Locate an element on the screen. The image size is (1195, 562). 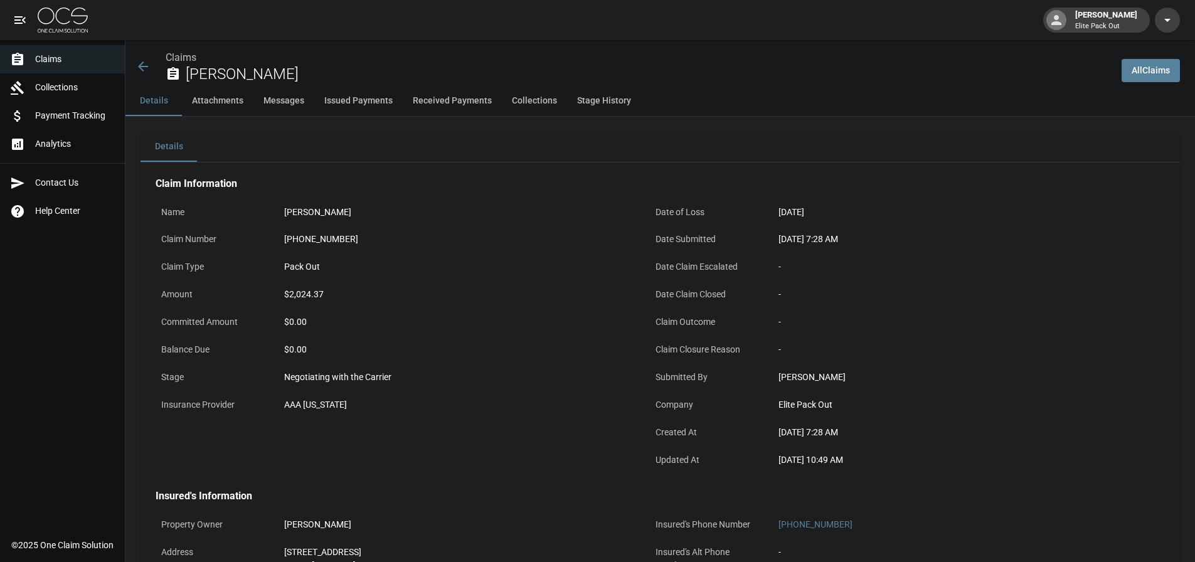
p: Elite Pack Out is located at coordinates (1106, 26).